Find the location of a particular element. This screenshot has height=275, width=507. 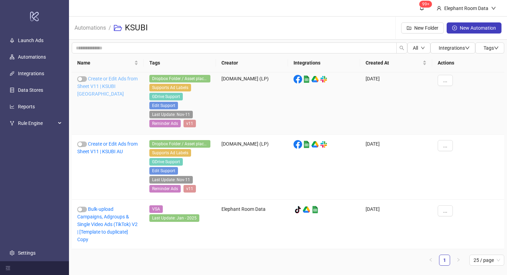

span: fork is located at coordinates (12, 123).